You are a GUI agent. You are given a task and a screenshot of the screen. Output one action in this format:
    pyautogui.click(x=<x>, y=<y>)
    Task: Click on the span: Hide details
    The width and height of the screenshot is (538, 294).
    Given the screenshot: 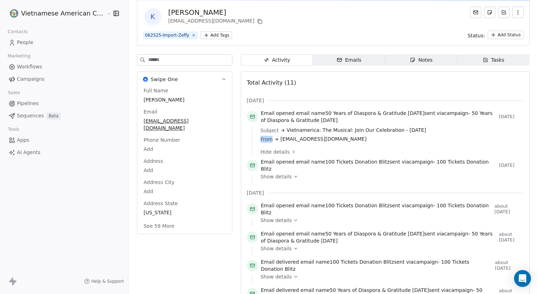 What is the action you would take?
    pyautogui.click(x=275, y=152)
    